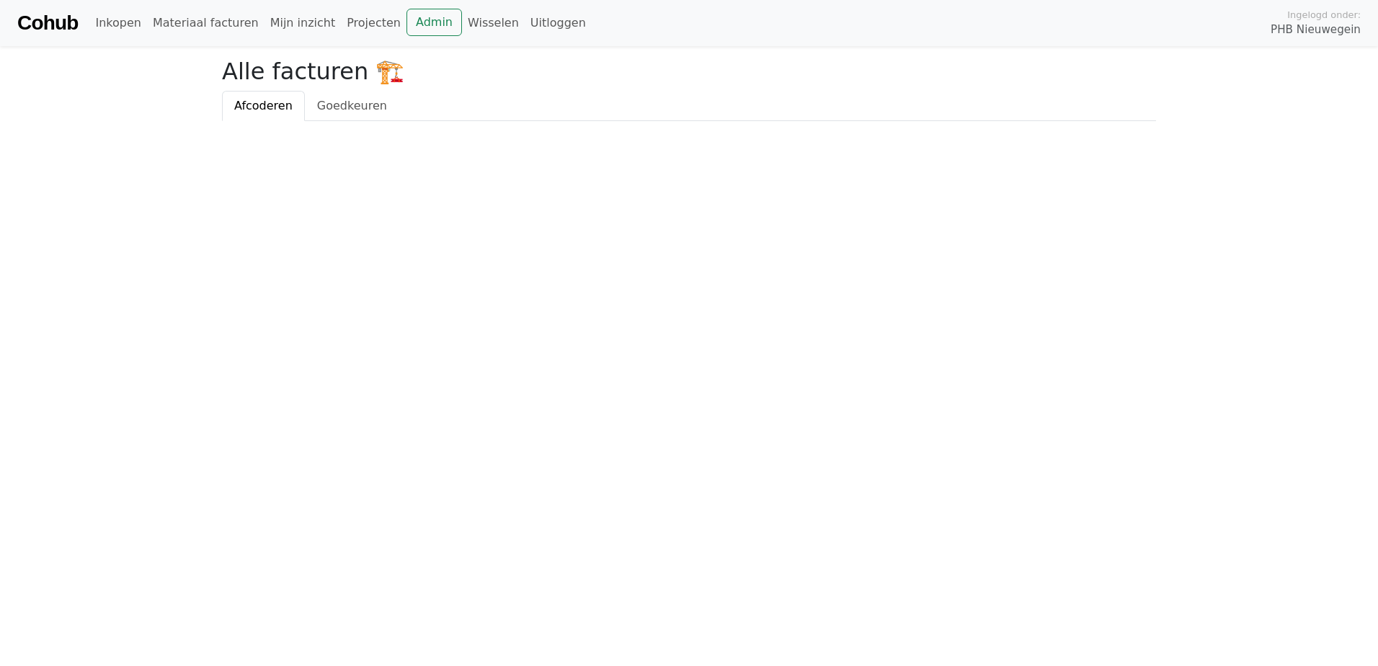  What do you see at coordinates (1324, 14) in the screenshot?
I see `span: Ingelogd onder:` at bounding box center [1324, 14].